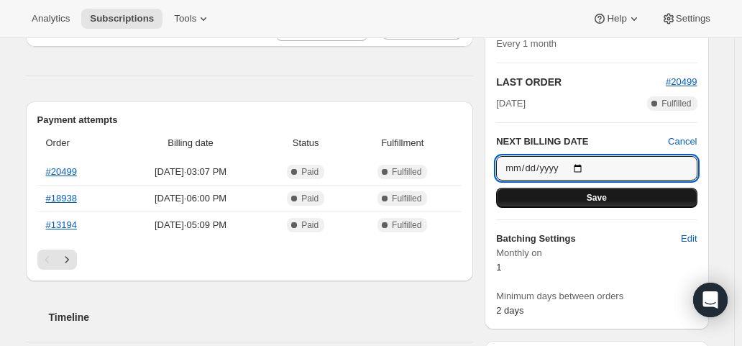  I want to click on nav: Pagination, so click(249, 259).